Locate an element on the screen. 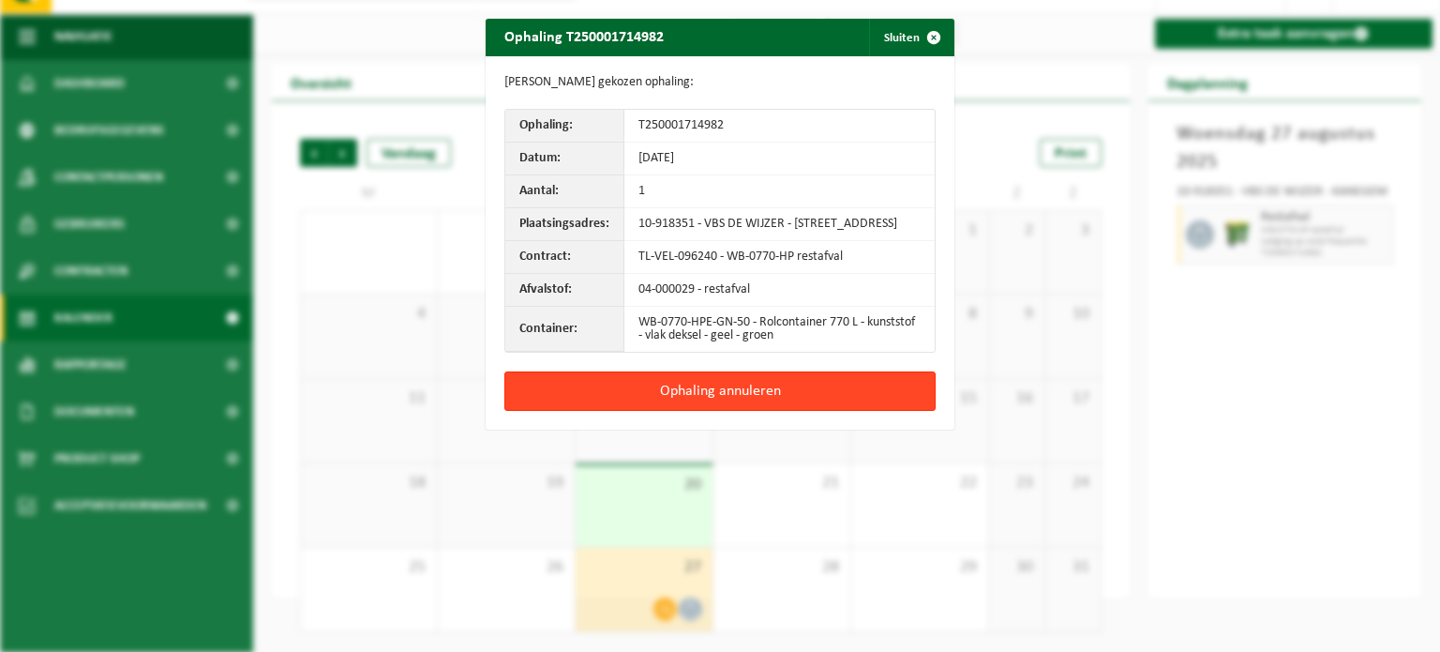 The height and width of the screenshot is (652, 1440). td: 04-000029 - restafval is located at coordinates (779, 290).